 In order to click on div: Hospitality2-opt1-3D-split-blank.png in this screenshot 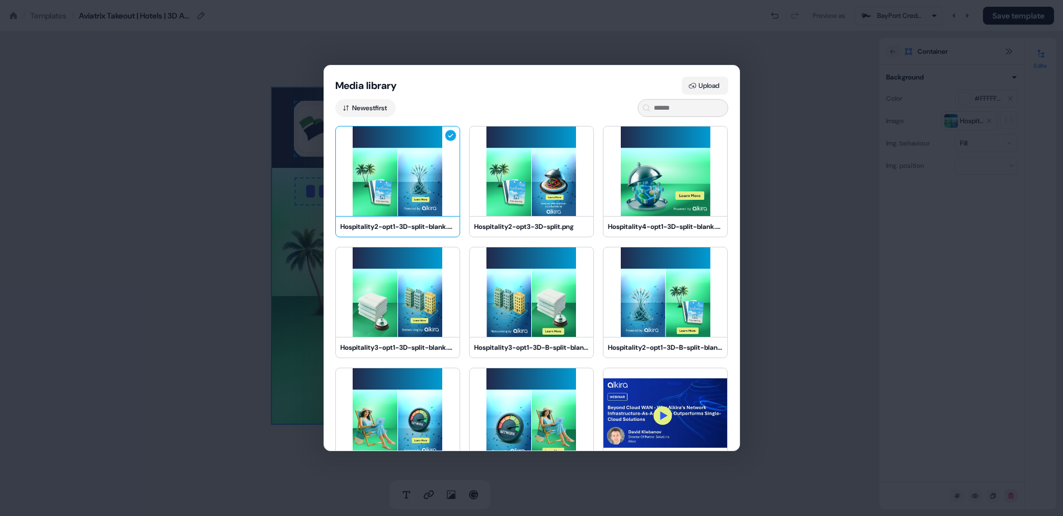, I will do `click(397, 227)`.